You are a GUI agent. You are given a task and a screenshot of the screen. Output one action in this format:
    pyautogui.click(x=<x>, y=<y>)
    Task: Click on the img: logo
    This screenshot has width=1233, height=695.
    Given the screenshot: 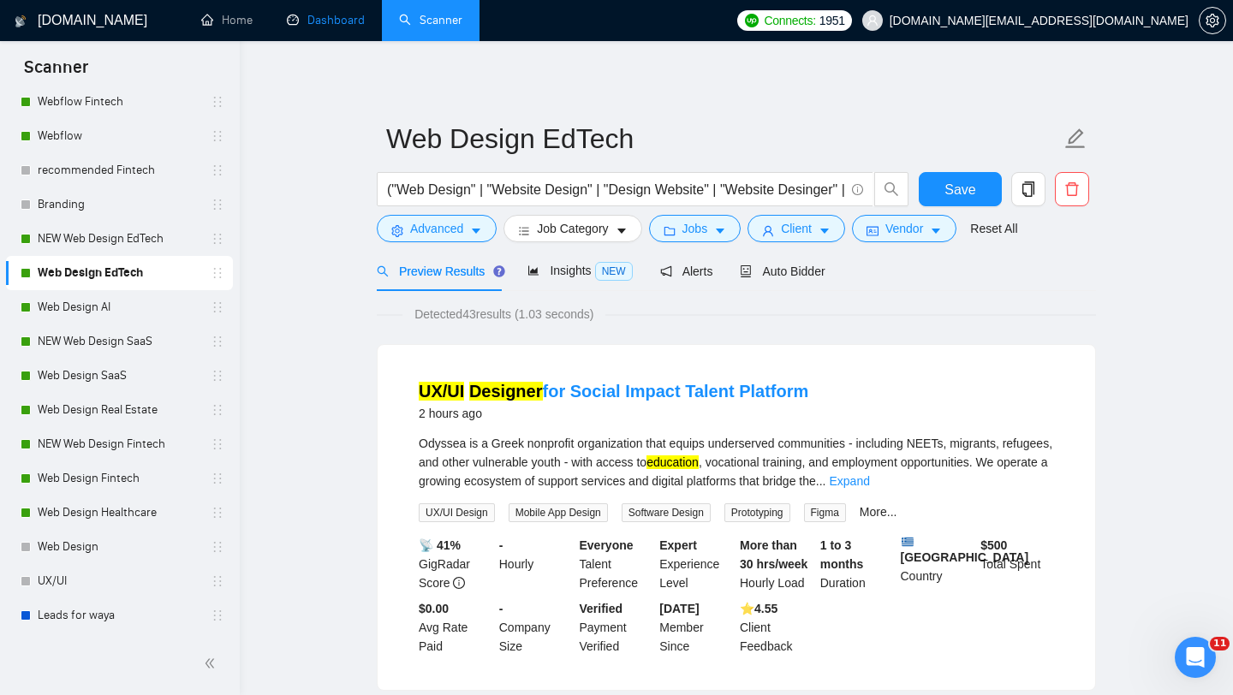 What is the action you would take?
    pyautogui.click(x=21, y=21)
    